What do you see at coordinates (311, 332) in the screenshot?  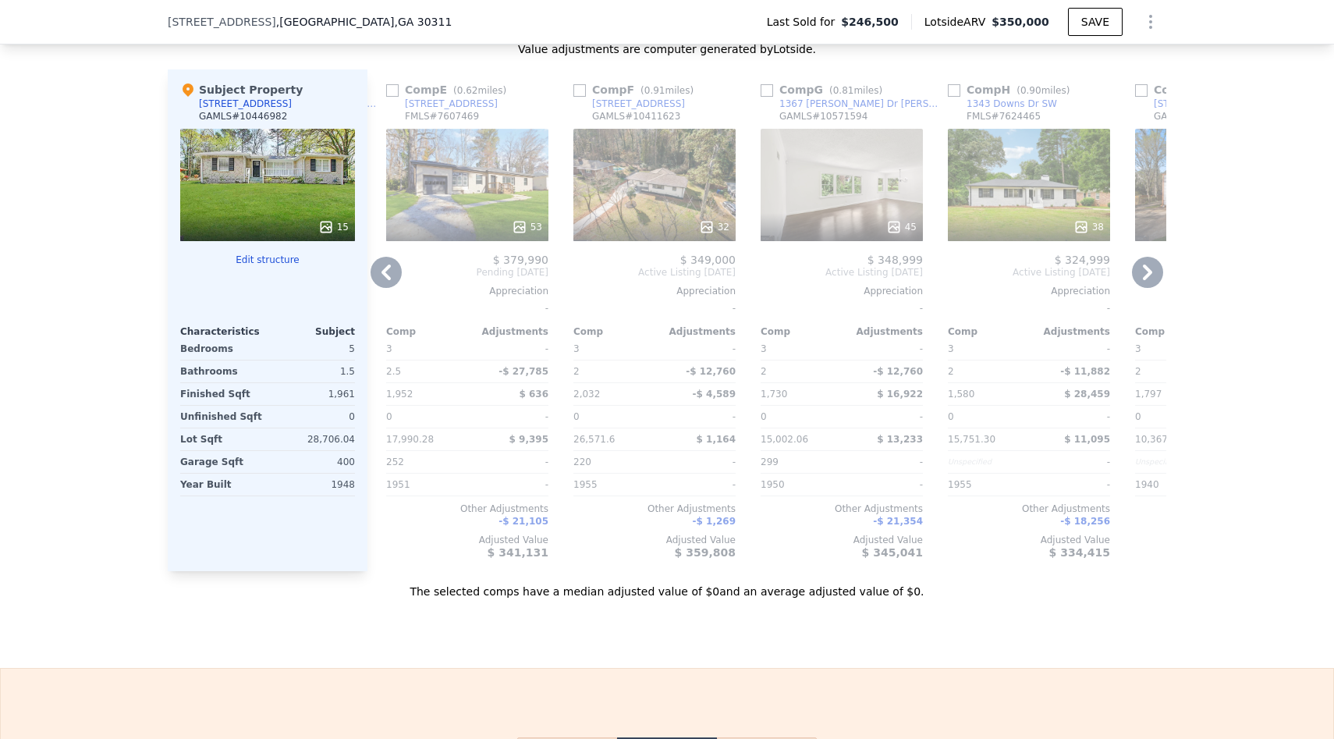 I see `div: Subject` at bounding box center [311, 332].